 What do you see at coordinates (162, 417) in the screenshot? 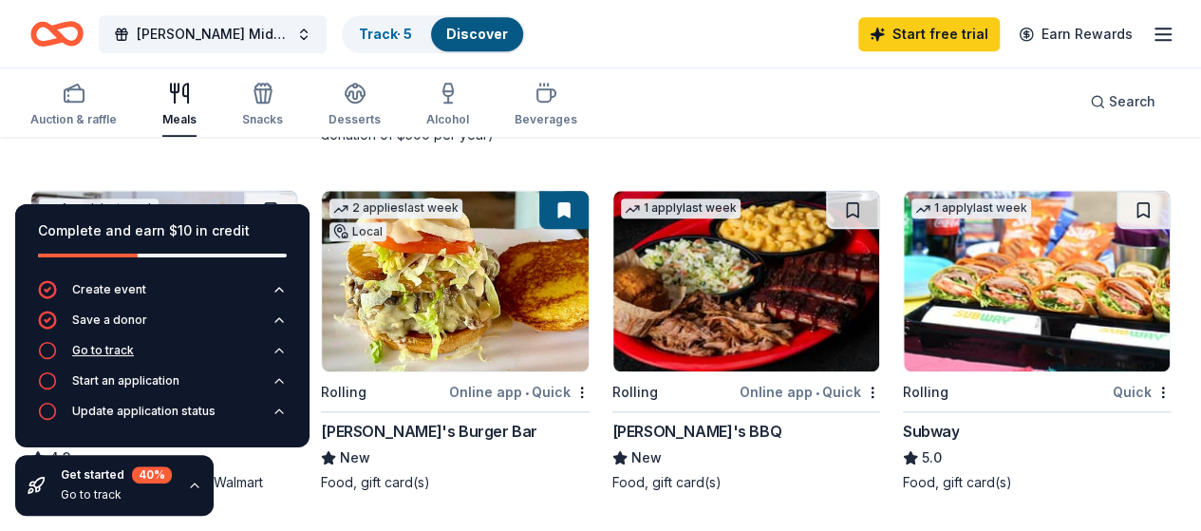
I see `button: Update application status` at bounding box center [162, 417].